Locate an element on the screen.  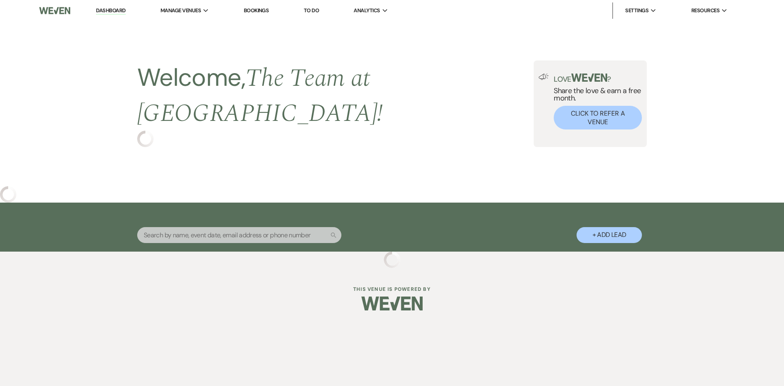
span: Settings is located at coordinates (637, 11).